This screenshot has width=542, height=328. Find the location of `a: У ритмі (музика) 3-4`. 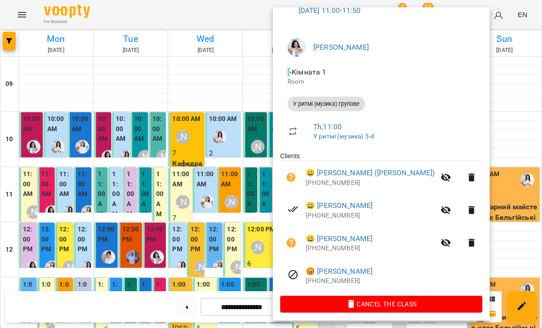

a: У ритмі (музика) 3-4 is located at coordinates (344, 136).